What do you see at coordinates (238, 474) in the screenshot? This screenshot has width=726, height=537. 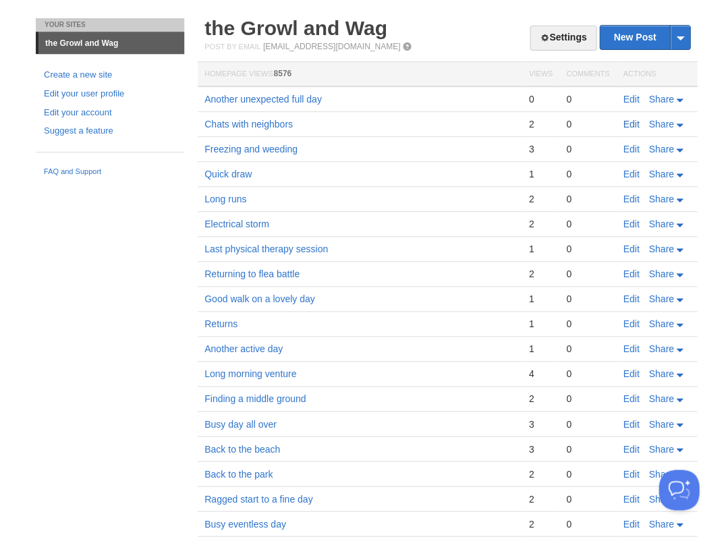 I see `a: Back to the park` at bounding box center [238, 474].